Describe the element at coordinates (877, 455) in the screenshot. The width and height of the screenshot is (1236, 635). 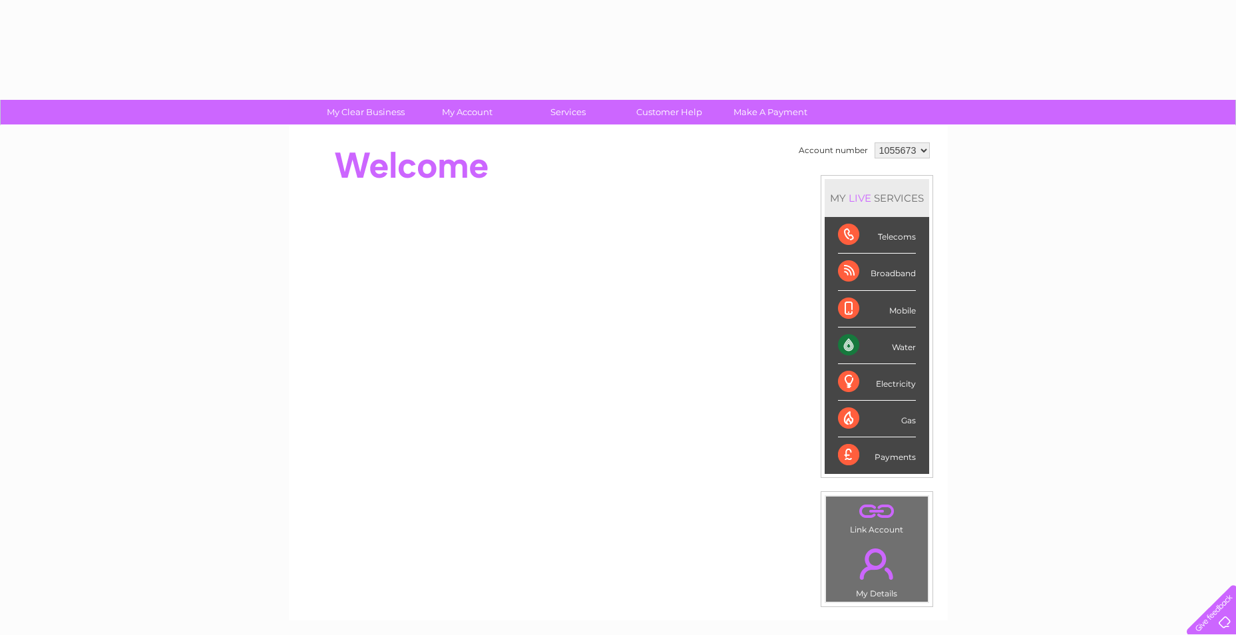
I see `div: Payments` at that location.